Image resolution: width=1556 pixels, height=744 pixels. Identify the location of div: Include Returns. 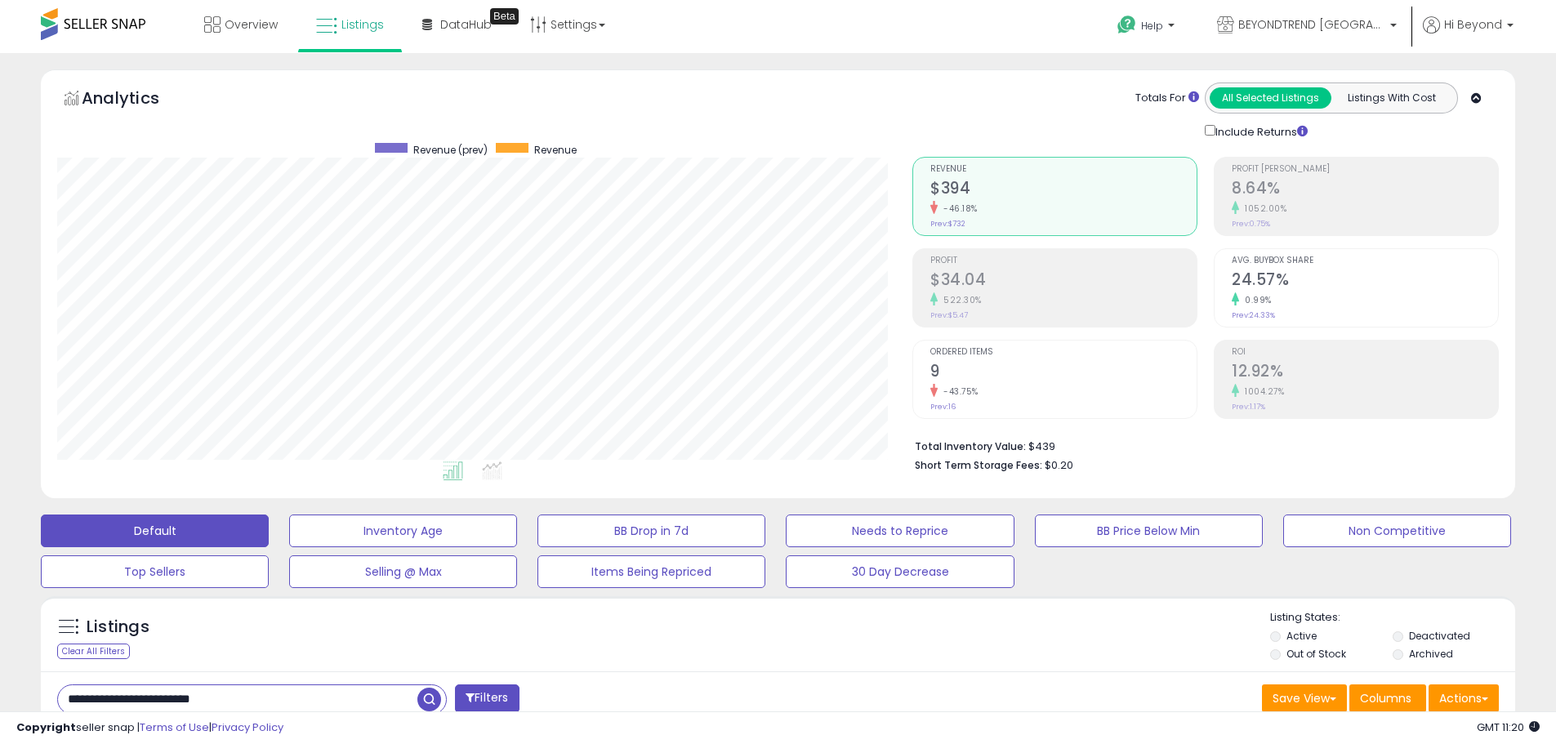
(1260, 131).